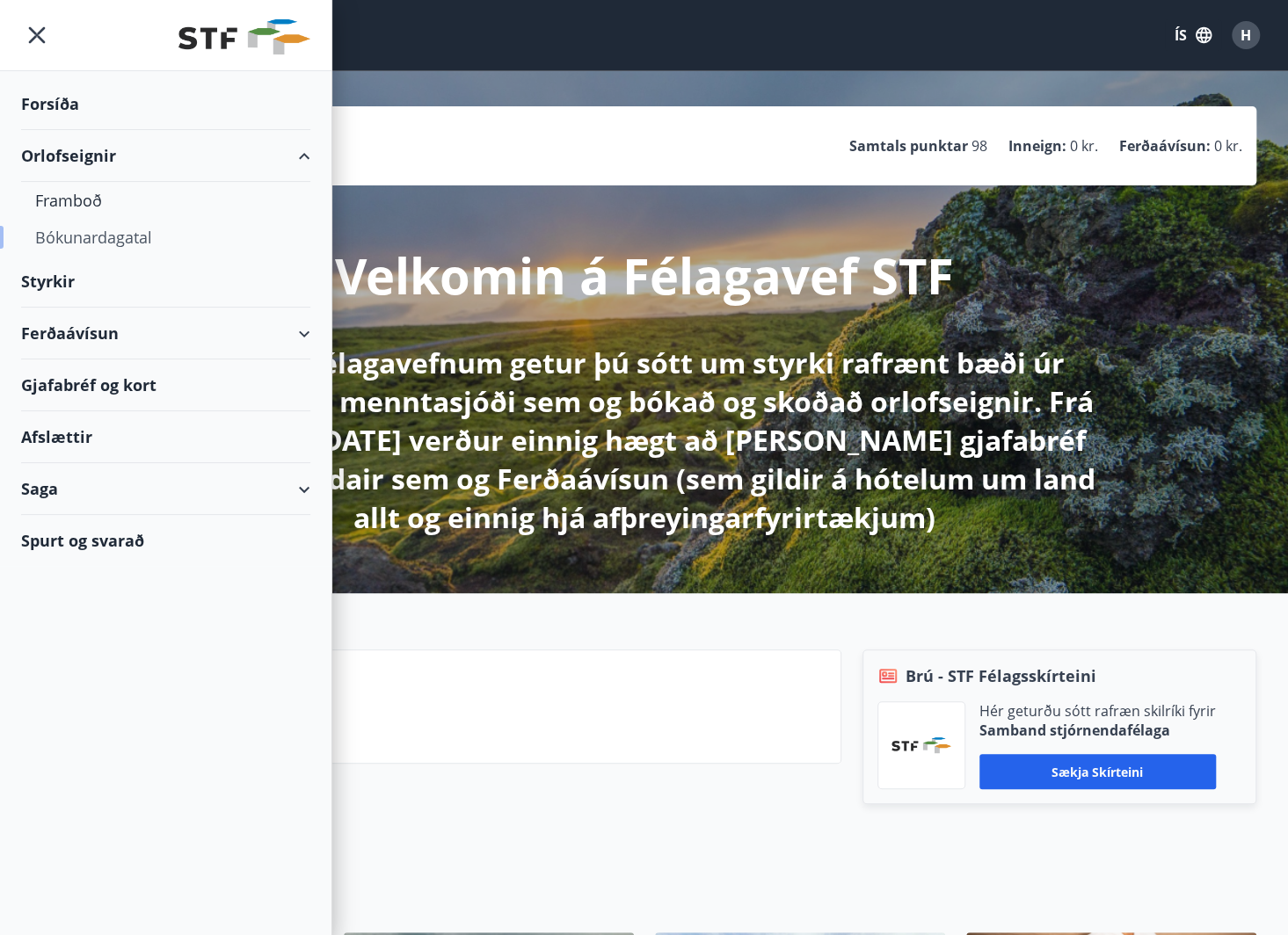 The image size is (1288, 935). What do you see at coordinates (980, 146) in the screenshot?
I see `span: 98` at bounding box center [980, 146].